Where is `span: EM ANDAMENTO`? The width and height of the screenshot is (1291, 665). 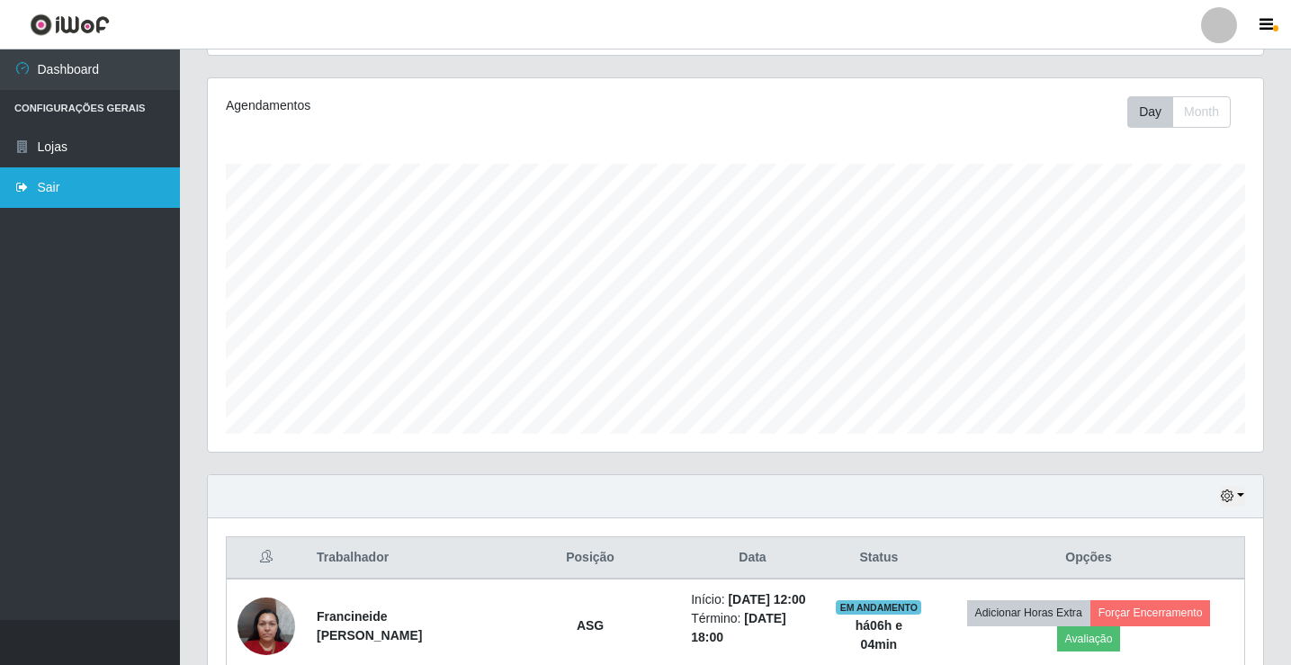 span: EM ANDAMENTO is located at coordinates (878, 607).